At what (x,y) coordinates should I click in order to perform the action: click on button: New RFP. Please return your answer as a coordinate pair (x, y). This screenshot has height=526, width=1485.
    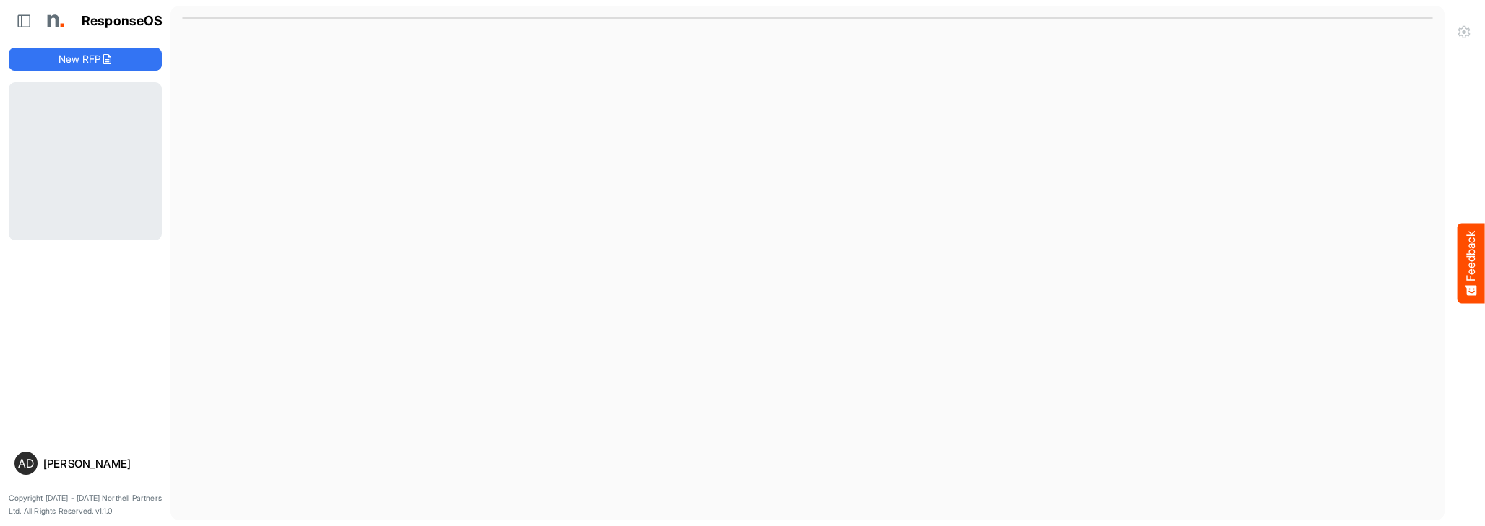
    Looking at the image, I should click on (85, 59).